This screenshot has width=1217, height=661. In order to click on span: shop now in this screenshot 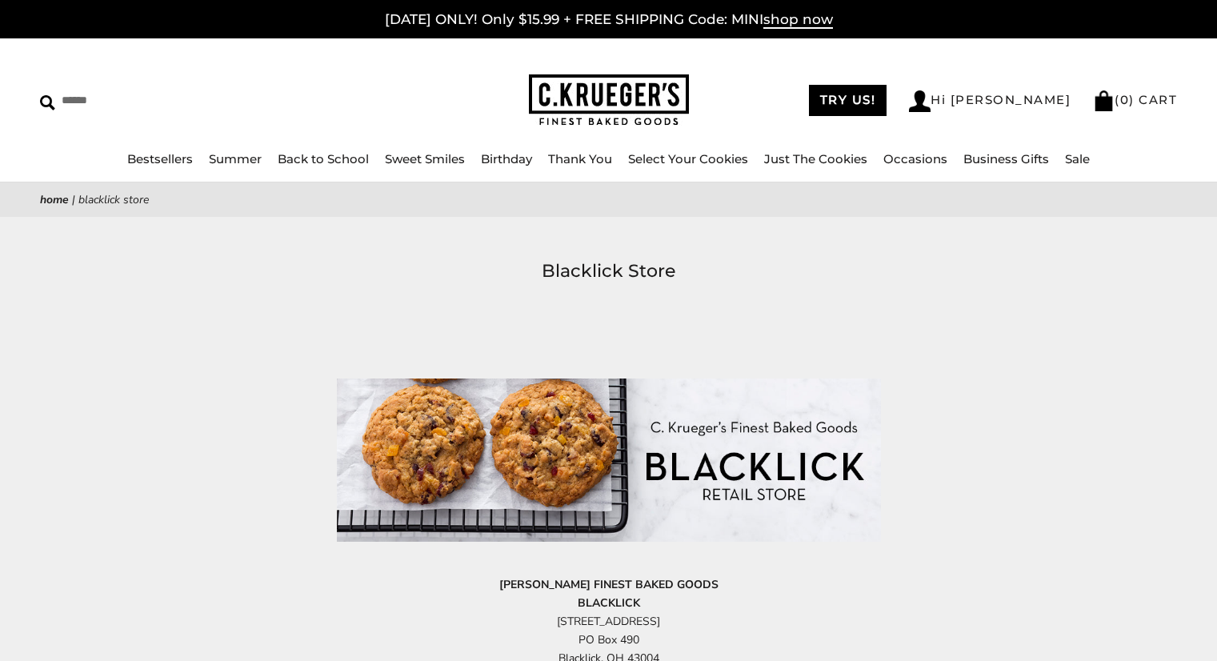, I will do `click(798, 20)`.